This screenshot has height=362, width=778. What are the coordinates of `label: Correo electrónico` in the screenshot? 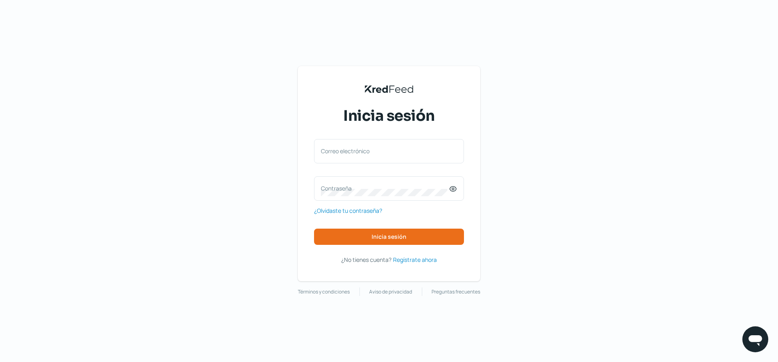 It's located at (385, 151).